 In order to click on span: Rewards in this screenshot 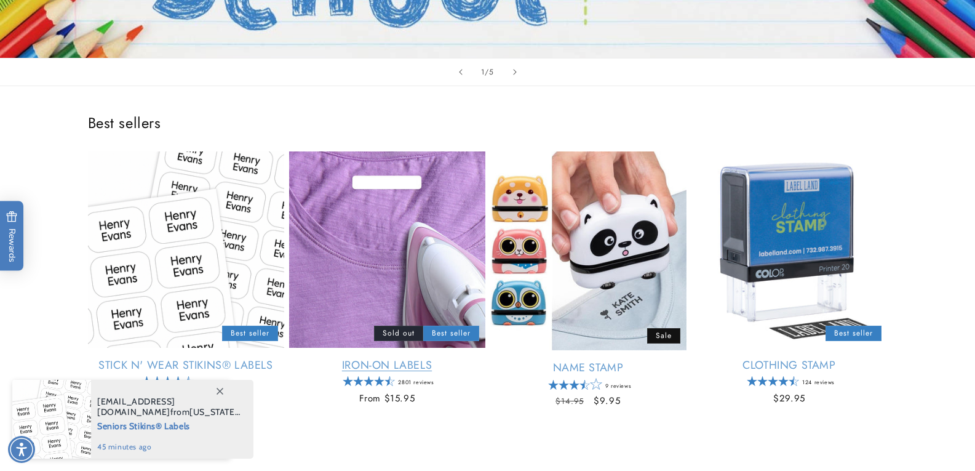, I will do `click(12, 236)`.